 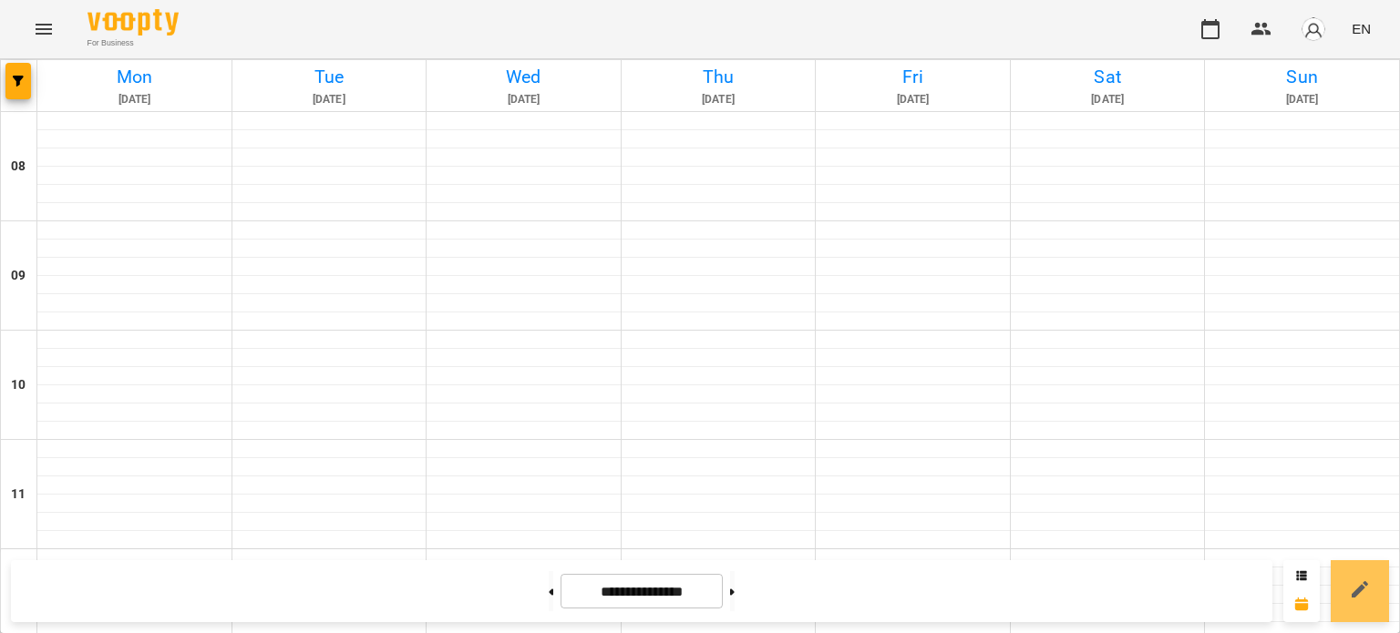 What do you see at coordinates (18, 385) in the screenshot?
I see `h6: 10` at bounding box center [18, 385].